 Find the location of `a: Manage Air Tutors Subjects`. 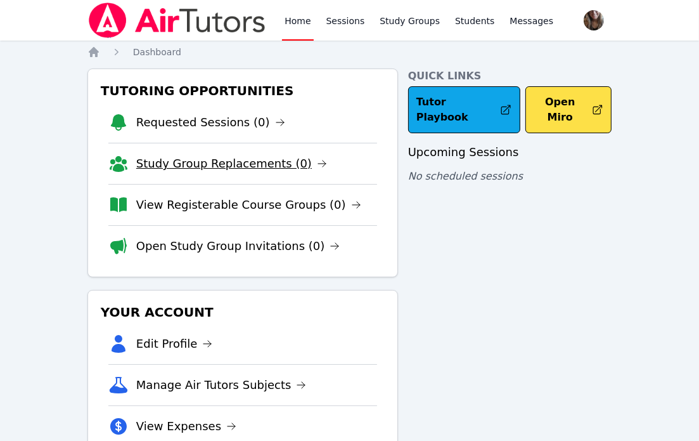

a: Manage Air Tutors Subjects is located at coordinates (221, 385).